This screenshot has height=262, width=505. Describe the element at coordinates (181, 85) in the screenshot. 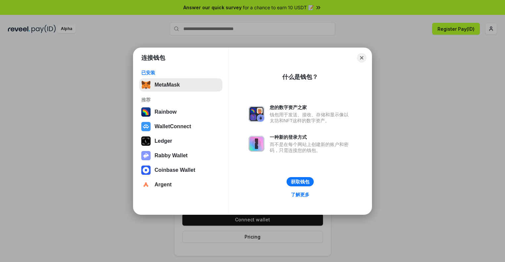

I see `button: MetaMask` at that location.